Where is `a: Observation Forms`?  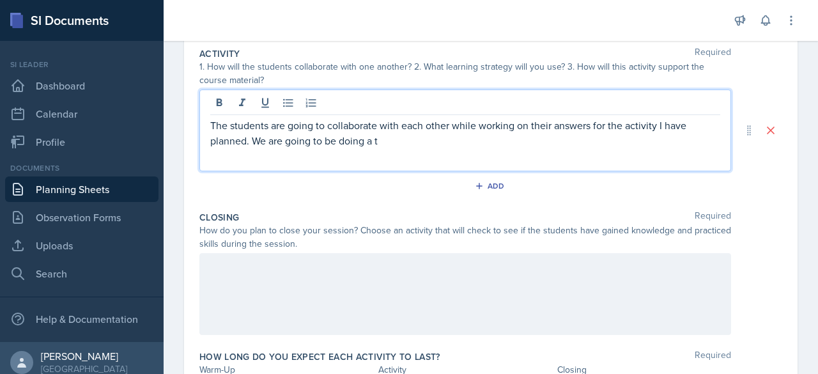 a: Observation Forms is located at coordinates (82, 217).